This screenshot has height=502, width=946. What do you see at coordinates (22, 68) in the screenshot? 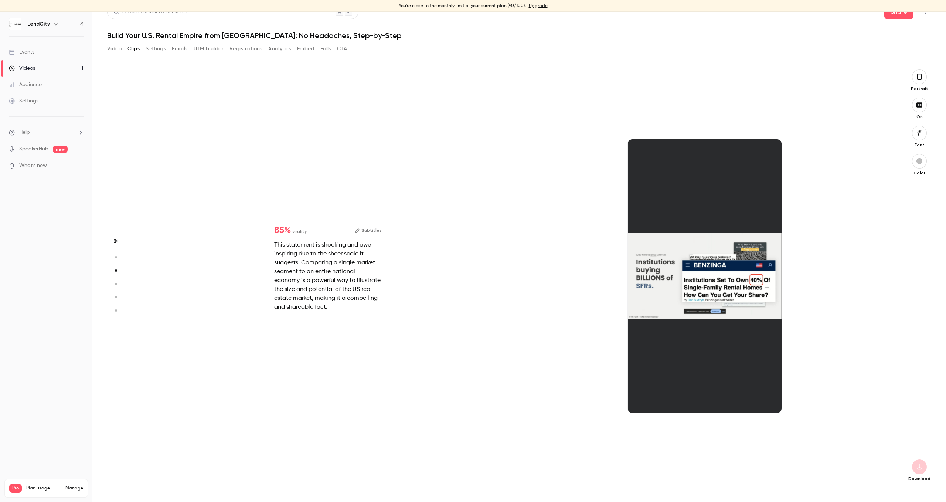
I see `div: Videos` at bounding box center [22, 68].